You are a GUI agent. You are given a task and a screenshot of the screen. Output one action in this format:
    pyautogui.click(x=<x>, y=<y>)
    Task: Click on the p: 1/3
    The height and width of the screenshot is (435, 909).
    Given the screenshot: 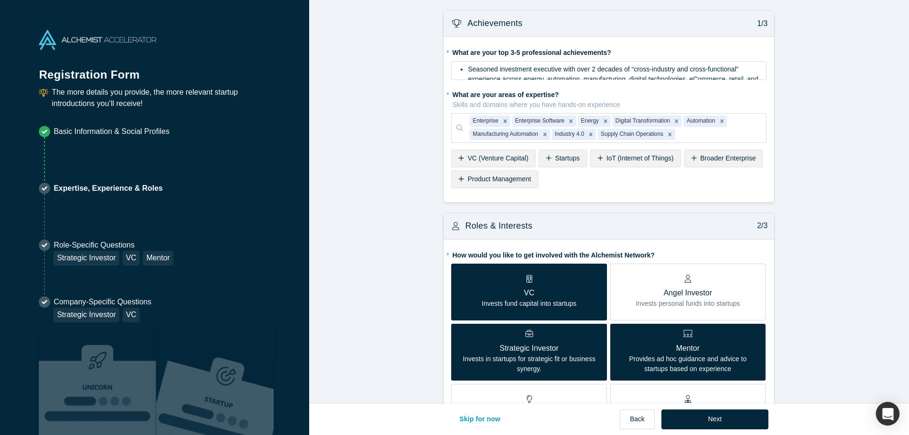 What is the action you would take?
    pyautogui.click(x=760, y=24)
    